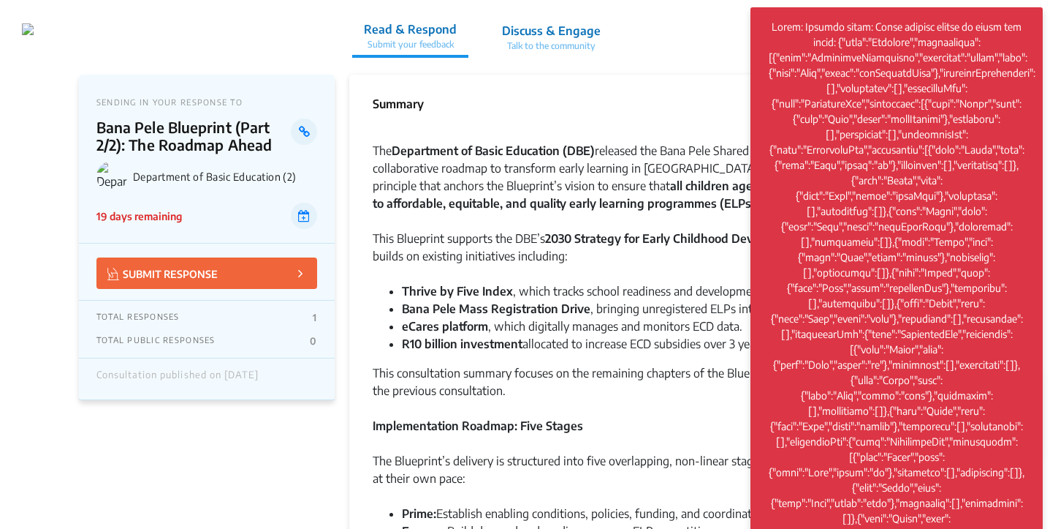 This screenshot has height=529, width=1050. What do you see at coordinates (194, 136) in the screenshot?
I see `p: Bana Pele Blueprint (Part 2/2): The Roadmap Ahead` at bounding box center [194, 136].